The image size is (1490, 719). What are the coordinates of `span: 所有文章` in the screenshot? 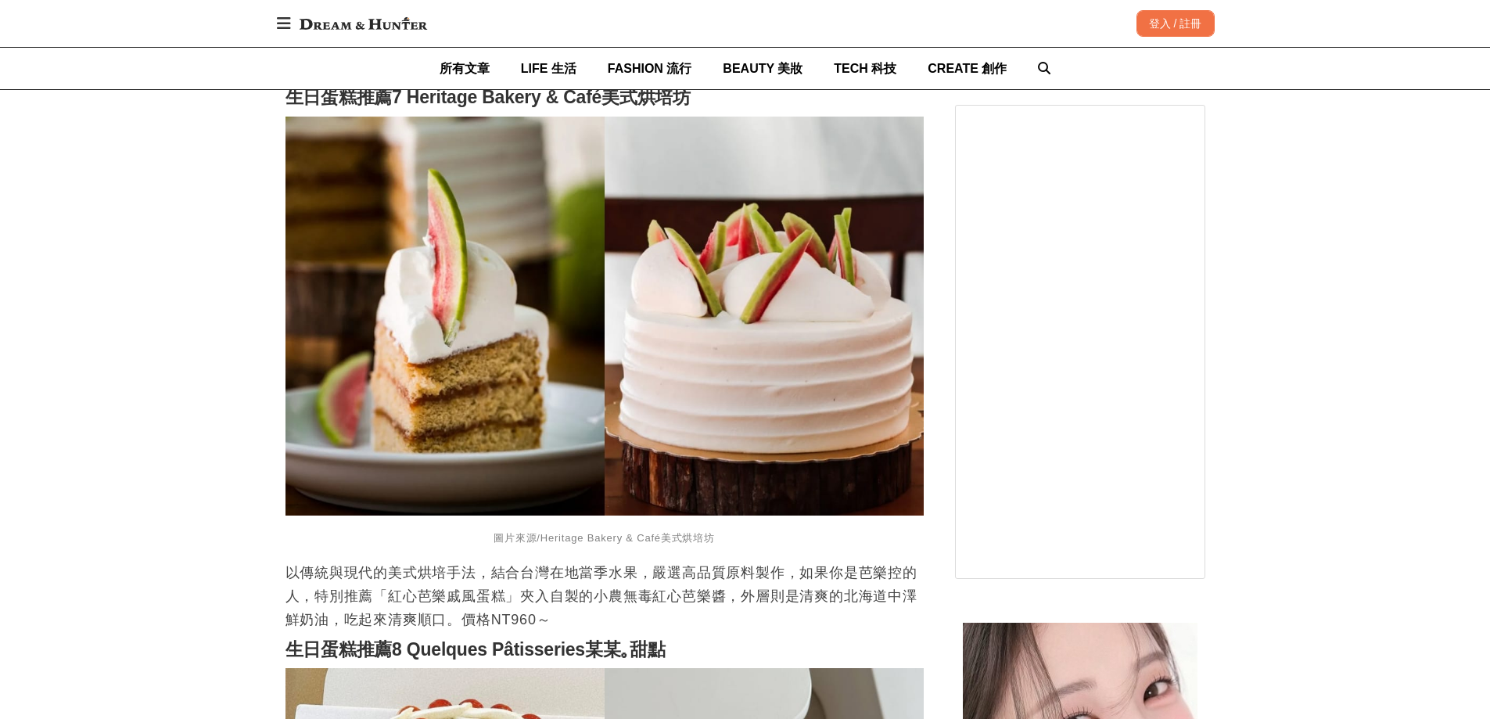 It's located at (464, 68).